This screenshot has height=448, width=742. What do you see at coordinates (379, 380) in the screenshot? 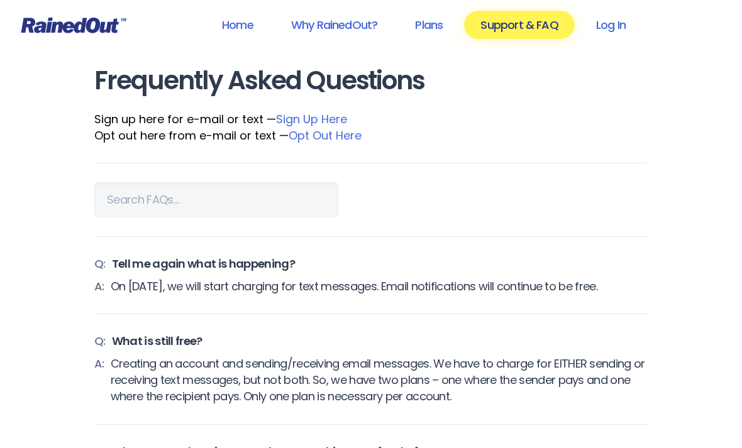
I see `span: Creating an account and sending/receiving email messages. We have to charge for EITHER sending or...` at bounding box center [379, 380].